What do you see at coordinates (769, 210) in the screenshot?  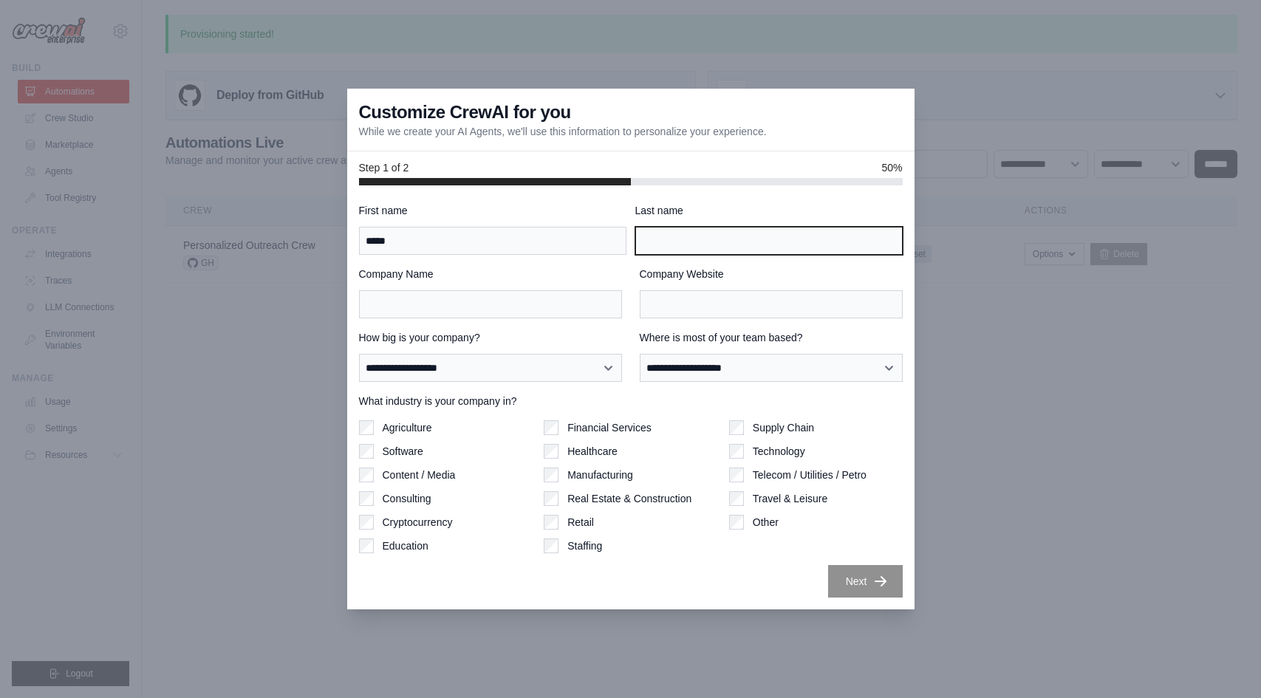 I see `label: Last name` at bounding box center [769, 210].